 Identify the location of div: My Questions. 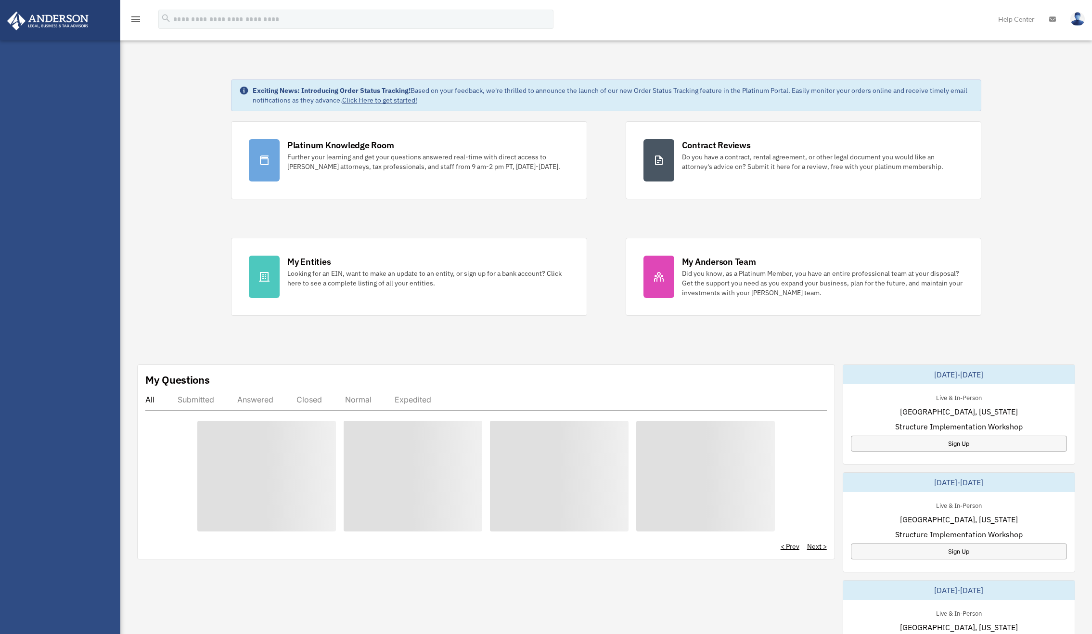
(178, 380).